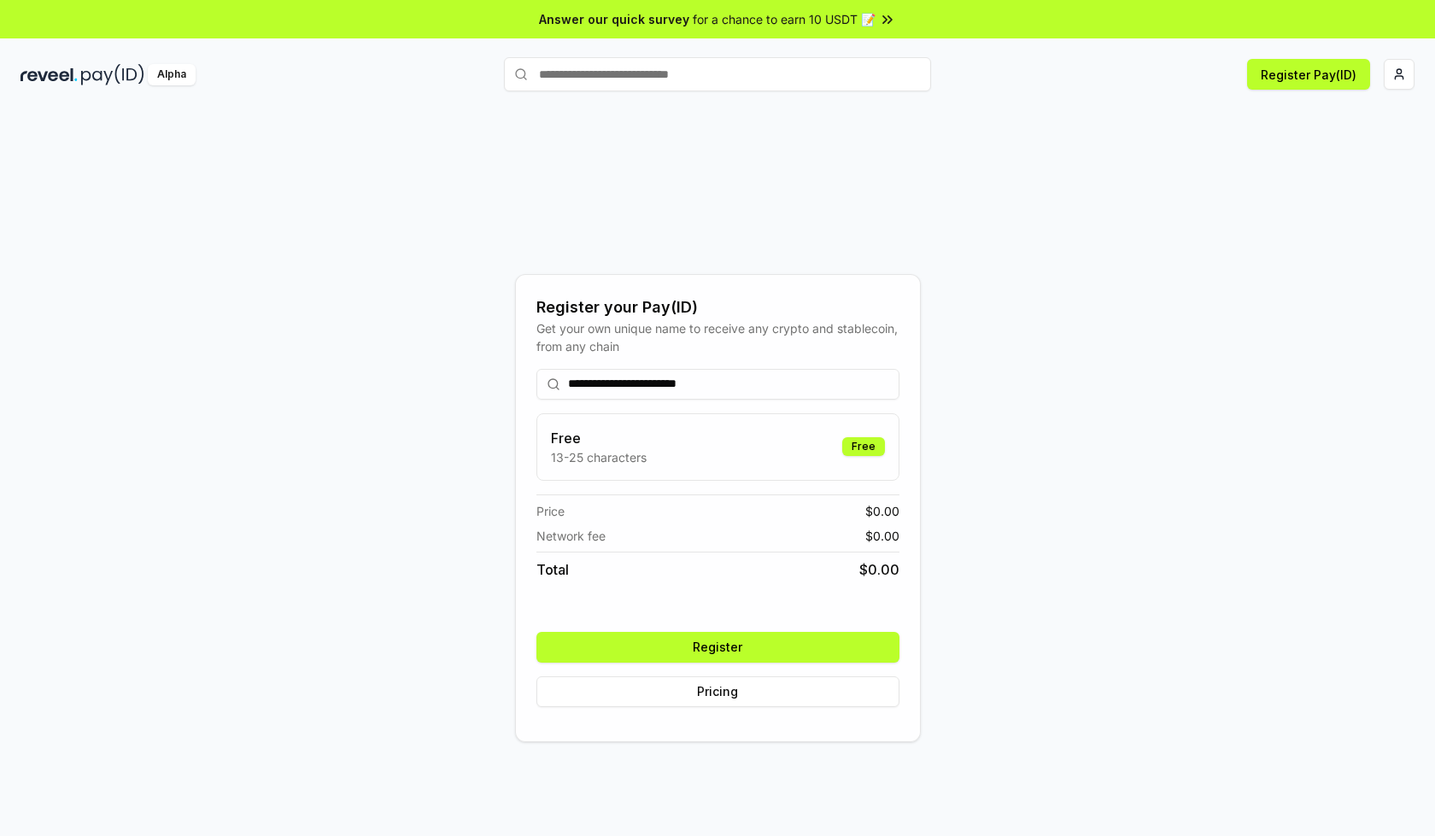 The image size is (1435, 836). What do you see at coordinates (784, 19) in the screenshot?
I see `span: for a chance to earn 10 USDT 📝` at bounding box center [784, 19].